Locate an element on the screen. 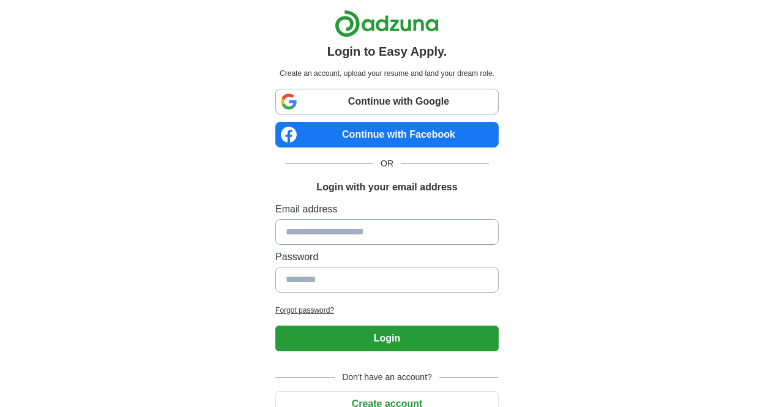 The image size is (774, 407). h2: Forgot password? is located at coordinates (387, 310).